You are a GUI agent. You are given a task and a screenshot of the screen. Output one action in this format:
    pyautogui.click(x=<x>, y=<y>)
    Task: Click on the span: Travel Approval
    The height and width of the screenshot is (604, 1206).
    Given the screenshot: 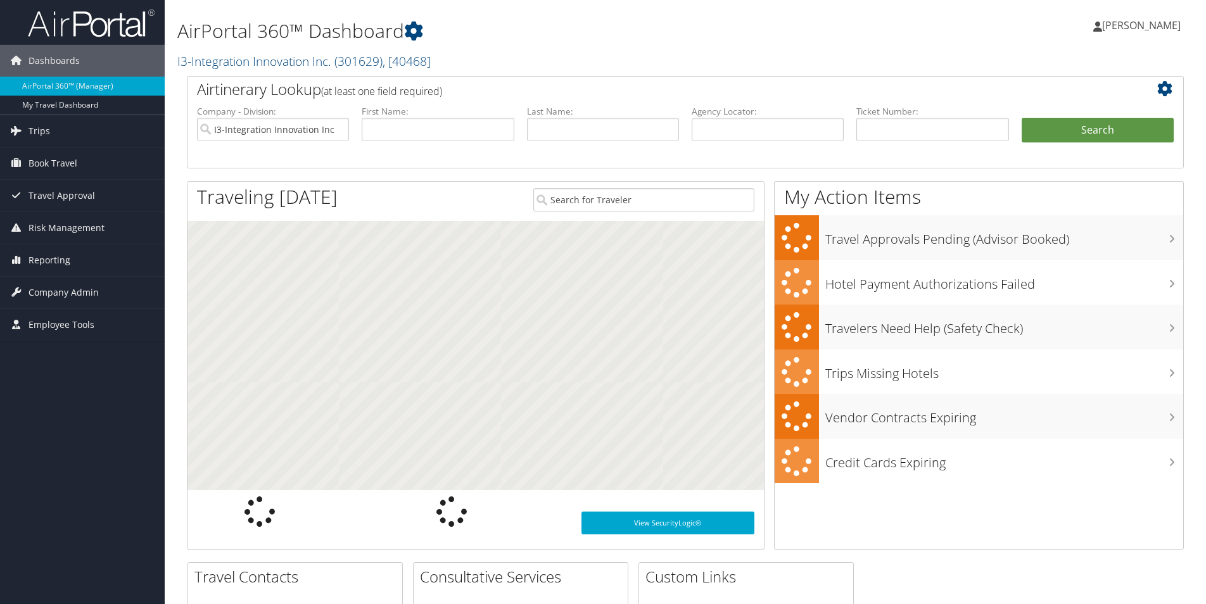 What is the action you would take?
    pyautogui.click(x=61, y=196)
    